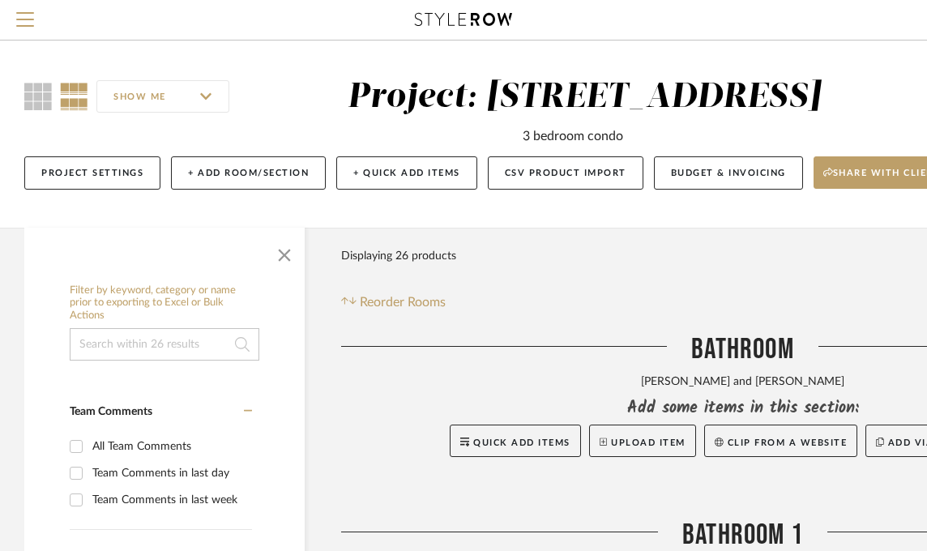  What do you see at coordinates (780, 441) in the screenshot?
I see `button: Clip from a website` at bounding box center [780, 441].